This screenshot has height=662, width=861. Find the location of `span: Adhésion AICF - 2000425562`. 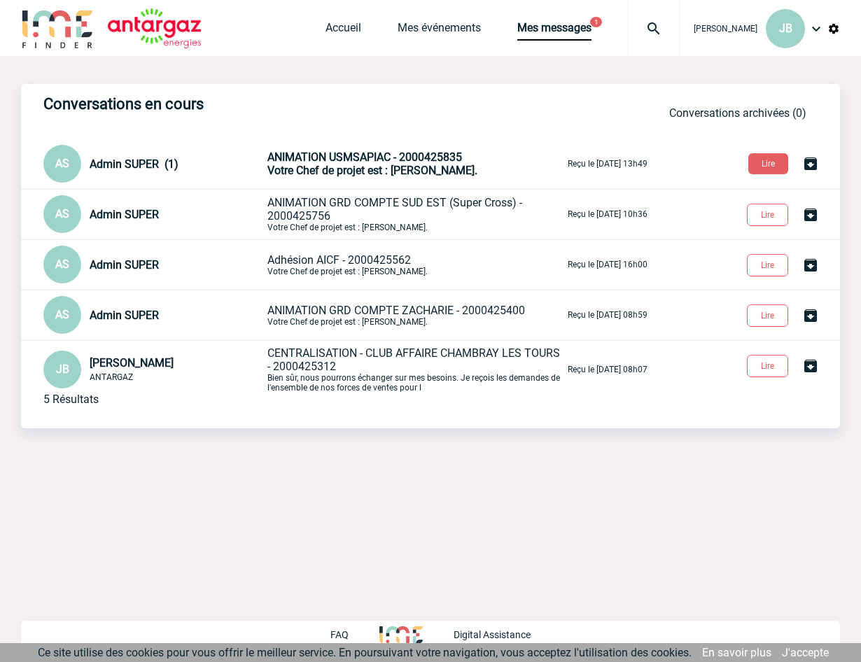

span: Adhésion AICF - 2000425562 is located at coordinates (339, 260).